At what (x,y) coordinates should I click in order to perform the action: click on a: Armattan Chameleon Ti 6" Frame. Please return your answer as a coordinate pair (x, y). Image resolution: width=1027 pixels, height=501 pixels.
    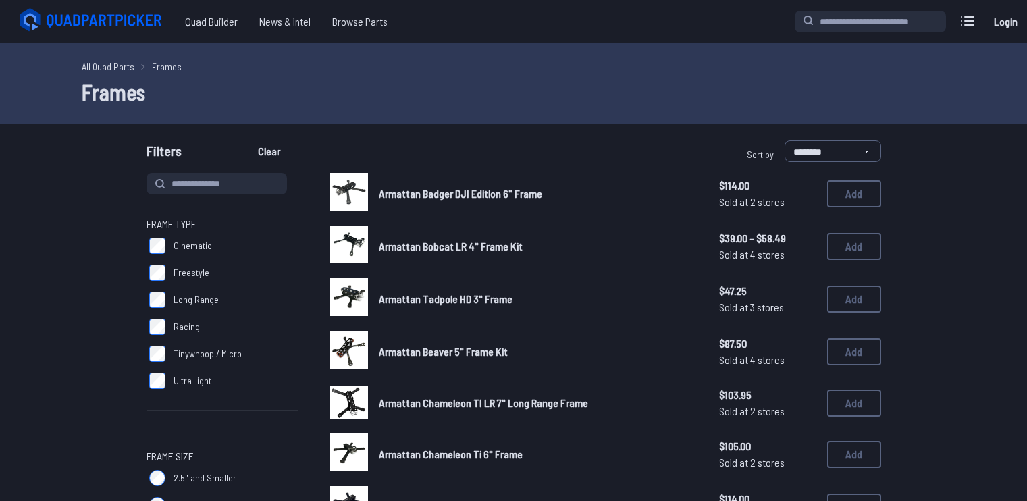
    Looking at the image, I should click on (538, 454).